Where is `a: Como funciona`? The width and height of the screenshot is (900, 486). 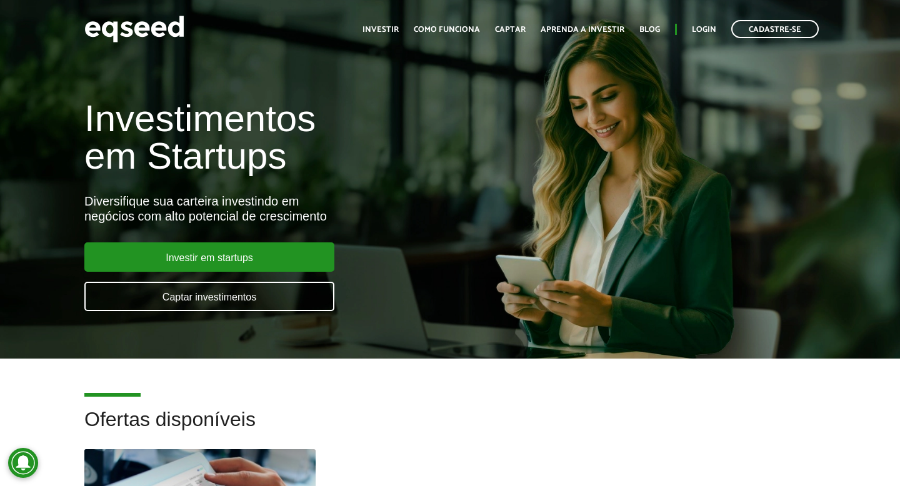
a: Como funciona is located at coordinates (447, 29).